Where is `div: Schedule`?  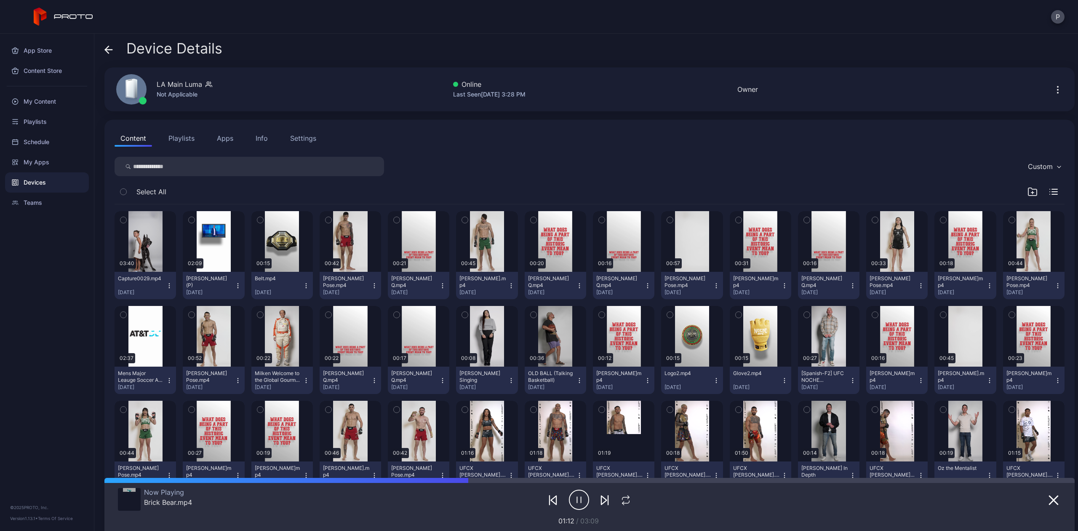
div: Schedule is located at coordinates (47, 142).